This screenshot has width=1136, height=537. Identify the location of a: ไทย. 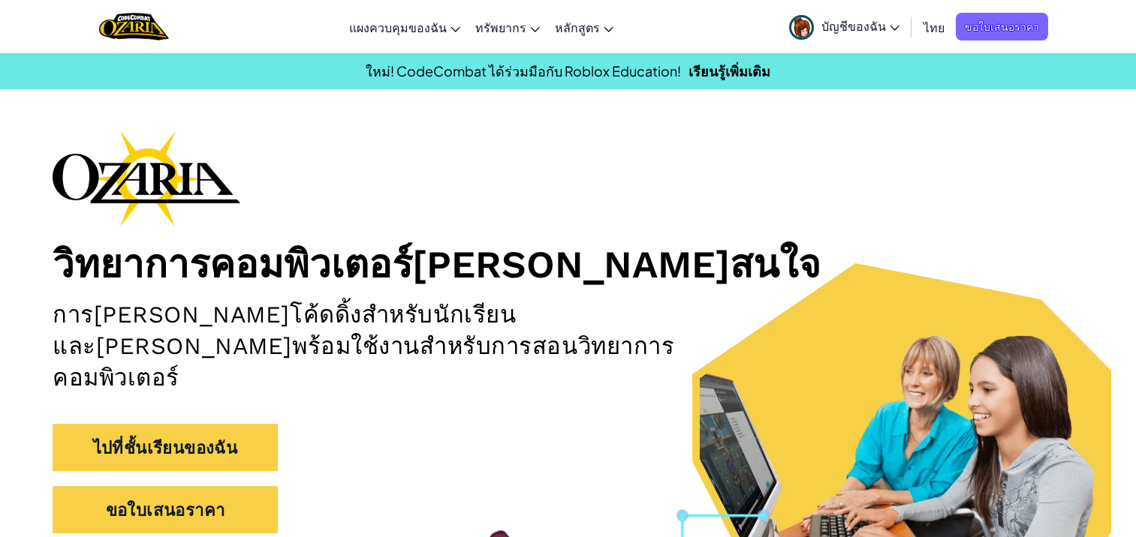
(934, 27).